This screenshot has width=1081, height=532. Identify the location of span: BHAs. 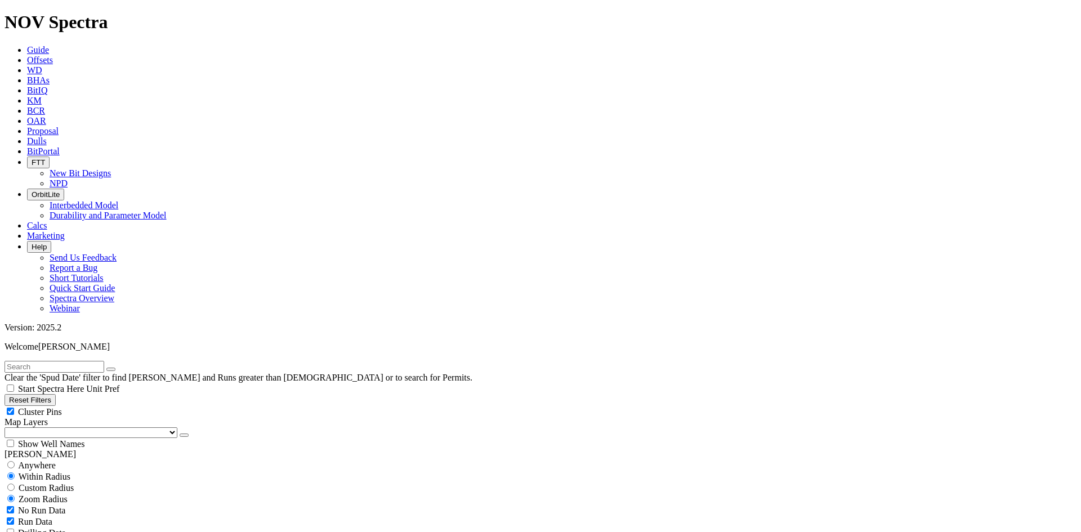
(38, 80).